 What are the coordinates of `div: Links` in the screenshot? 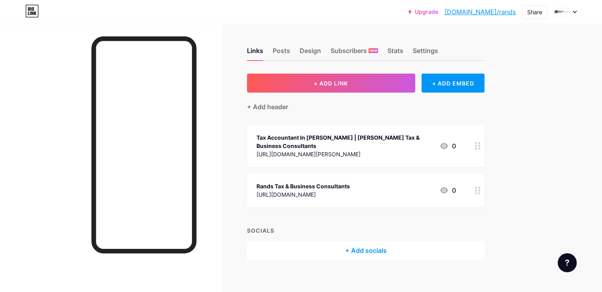 It's located at (255, 53).